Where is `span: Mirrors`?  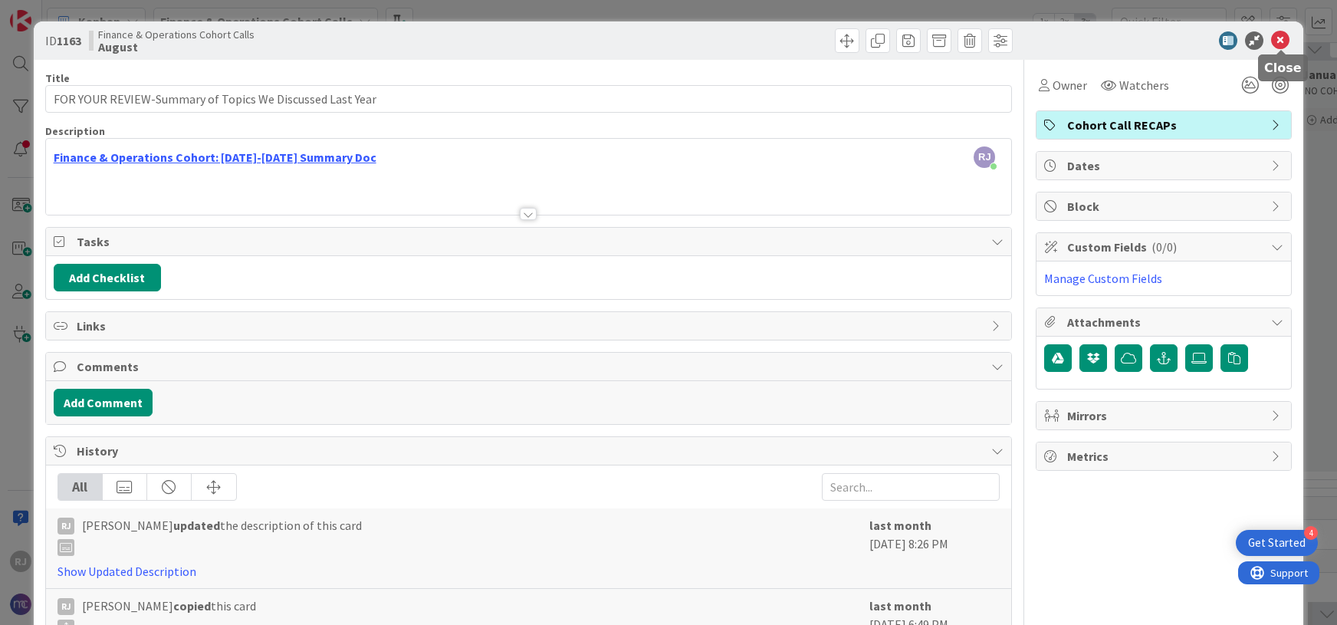
span: Mirrors is located at coordinates (1165, 415).